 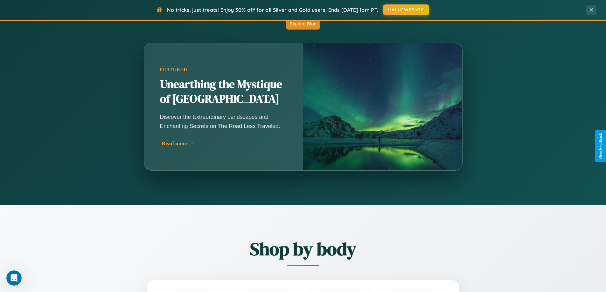 What do you see at coordinates (303, 24) in the screenshot?
I see `button: Explore Blog` at bounding box center [303, 24].